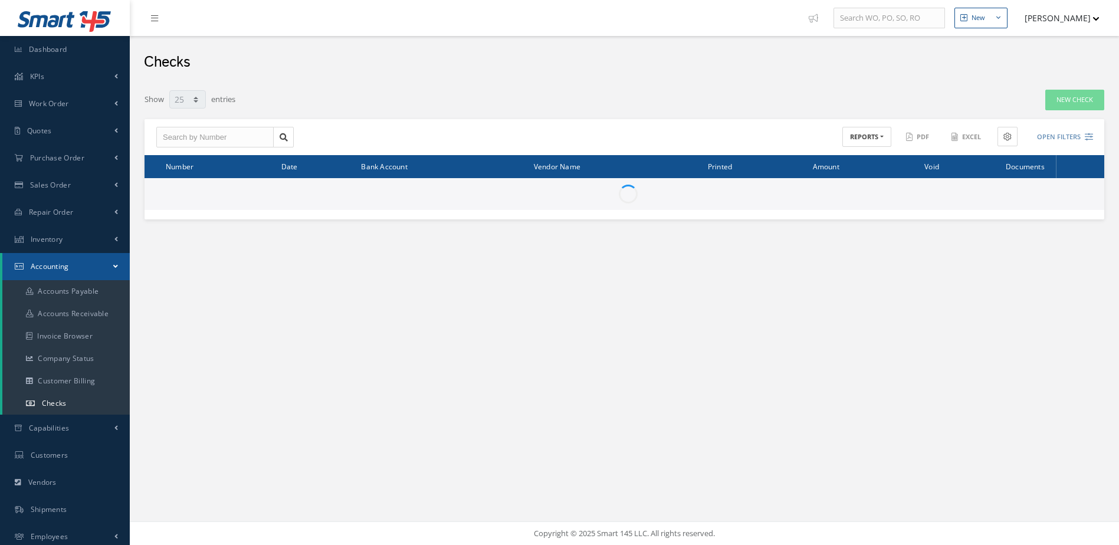  Describe the element at coordinates (557, 166) in the screenshot. I see `span: Vendor Name` at that location.